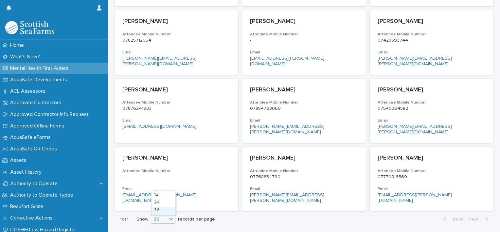 This screenshot has width=500, height=232. Describe the element at coordinates (33, 218) in the screenshot. I see `p: Corrective Actions` at that location.